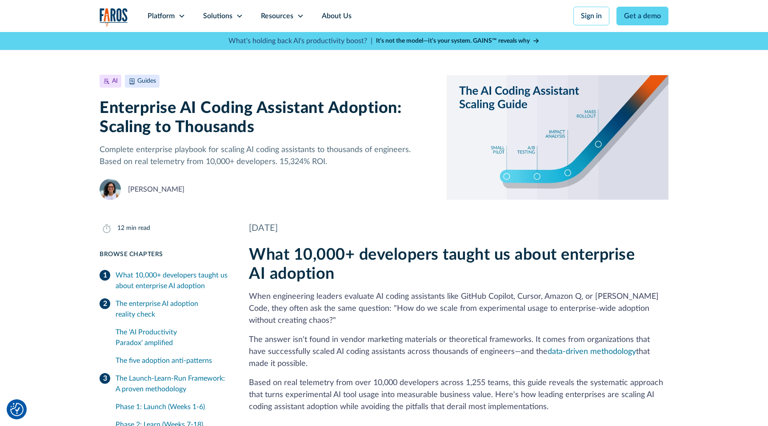 This screenshot has height=426, width=768. I want to click on div: min read, so click(138, 228).